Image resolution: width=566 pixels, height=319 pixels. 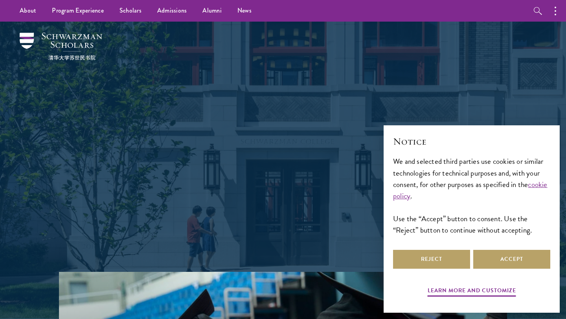 I want to click on button: Accept, so click(x=512, y=259).